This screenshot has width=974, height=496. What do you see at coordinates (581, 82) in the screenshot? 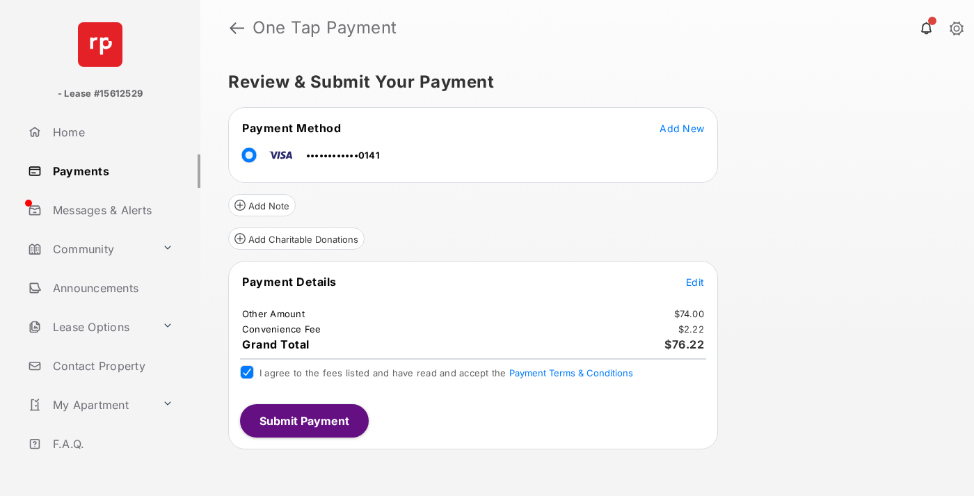
I see `h5: Review & Submit Your Payment` at bounding box center [581, 82].